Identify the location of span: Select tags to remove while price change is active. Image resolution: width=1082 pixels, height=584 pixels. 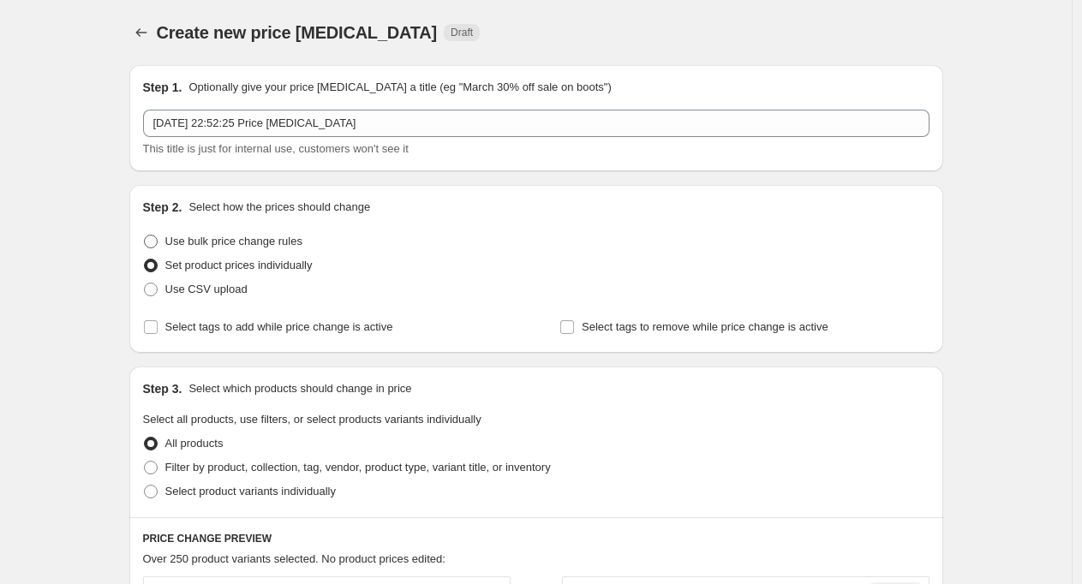
(705, 326).